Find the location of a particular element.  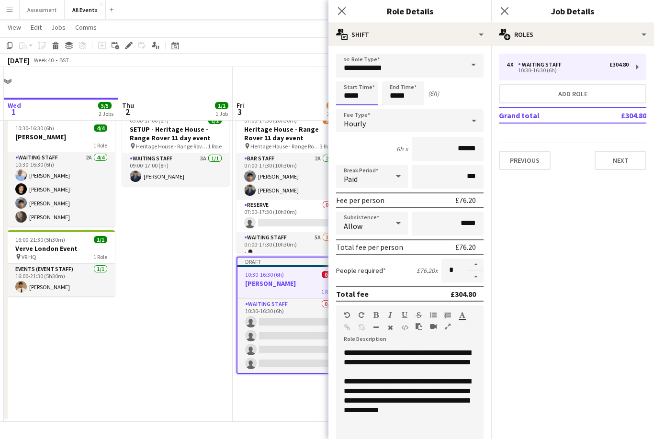

div: BST is located at coordinates (64, 60).